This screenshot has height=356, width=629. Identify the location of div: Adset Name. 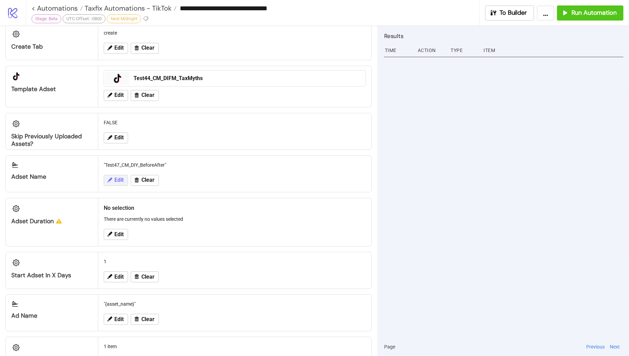
(52, 177).